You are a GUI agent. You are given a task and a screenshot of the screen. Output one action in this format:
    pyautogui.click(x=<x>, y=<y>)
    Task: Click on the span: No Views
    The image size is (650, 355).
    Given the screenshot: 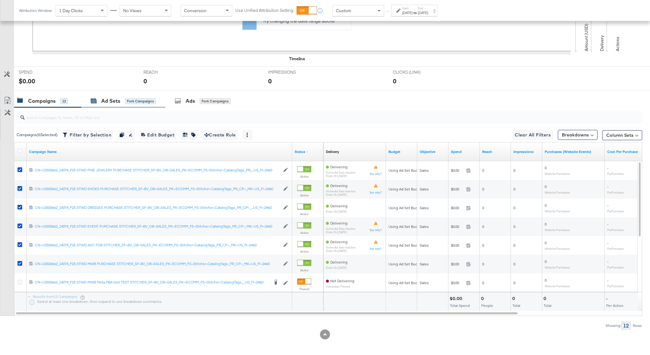 What is the action you would take?
    pyautogui.click(x=132, y=11)
    